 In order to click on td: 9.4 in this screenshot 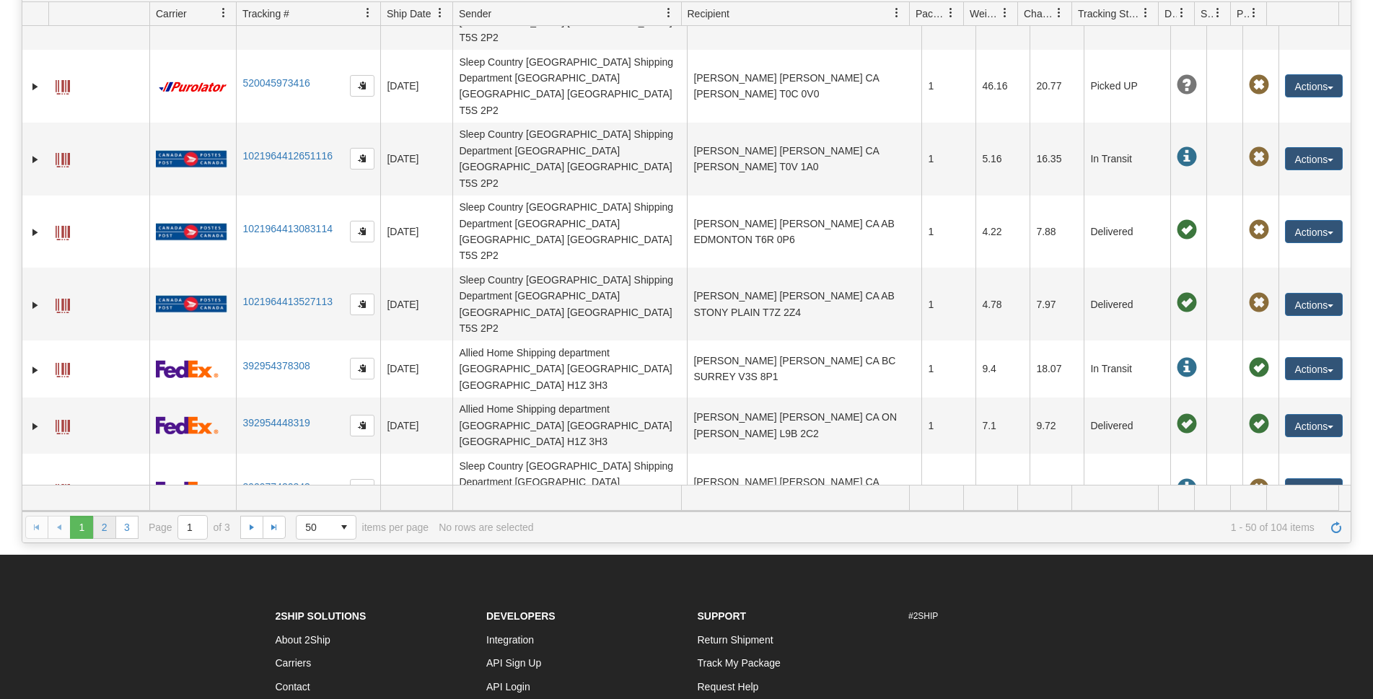, I will do `click(1002, 369)`.